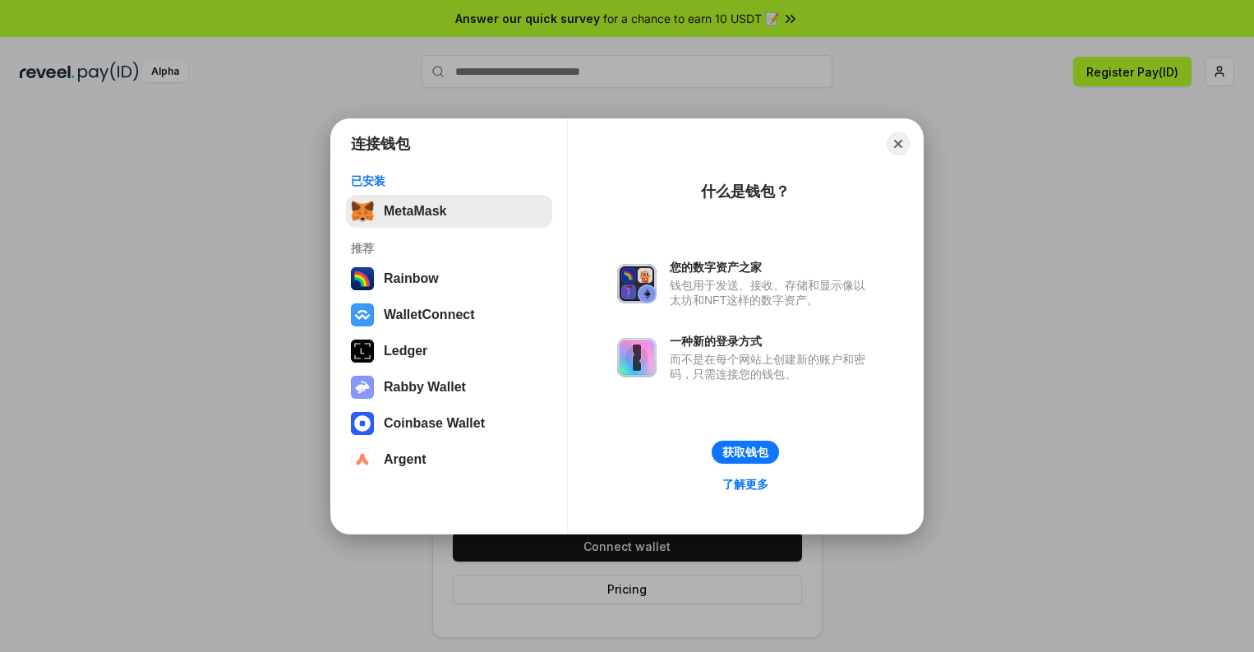 The width and height of the screenshot is (1254, 652). Describe the element at coordinates (772, 267) in the screenshot. I see `div: 您的数字资产之家` at that location.